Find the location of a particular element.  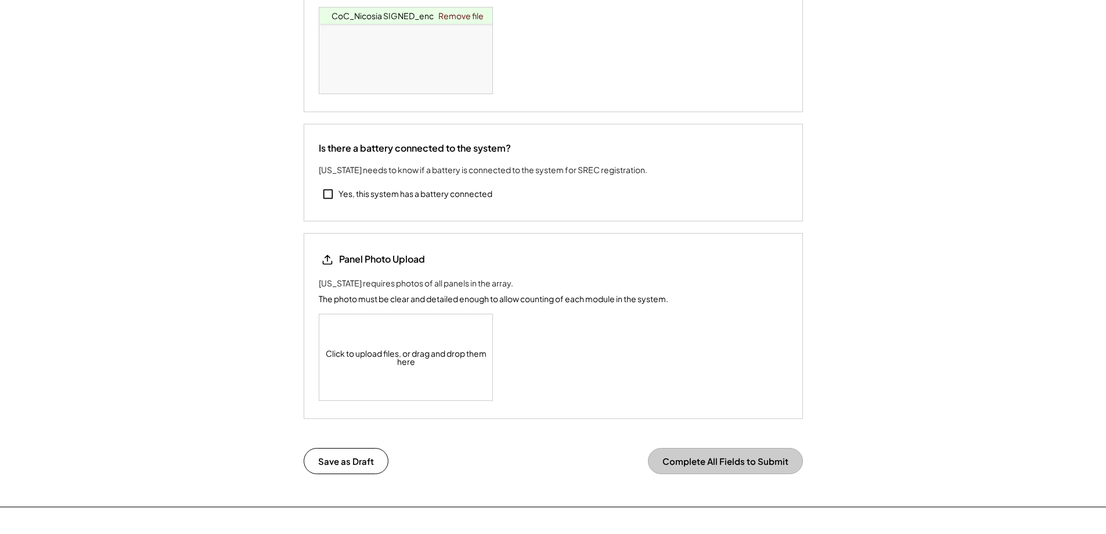

button: Save as Draft is located at coordinates (346, 460).